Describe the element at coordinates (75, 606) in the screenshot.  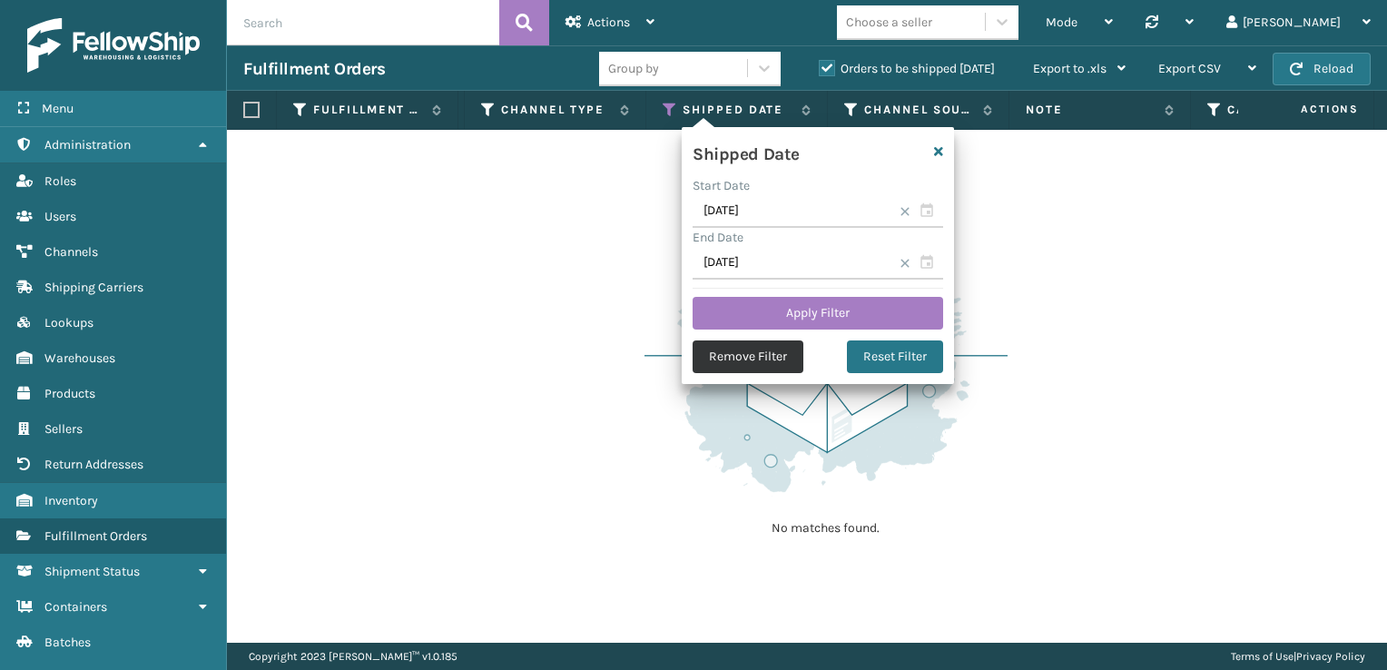
I see `span: Containers` at that location.